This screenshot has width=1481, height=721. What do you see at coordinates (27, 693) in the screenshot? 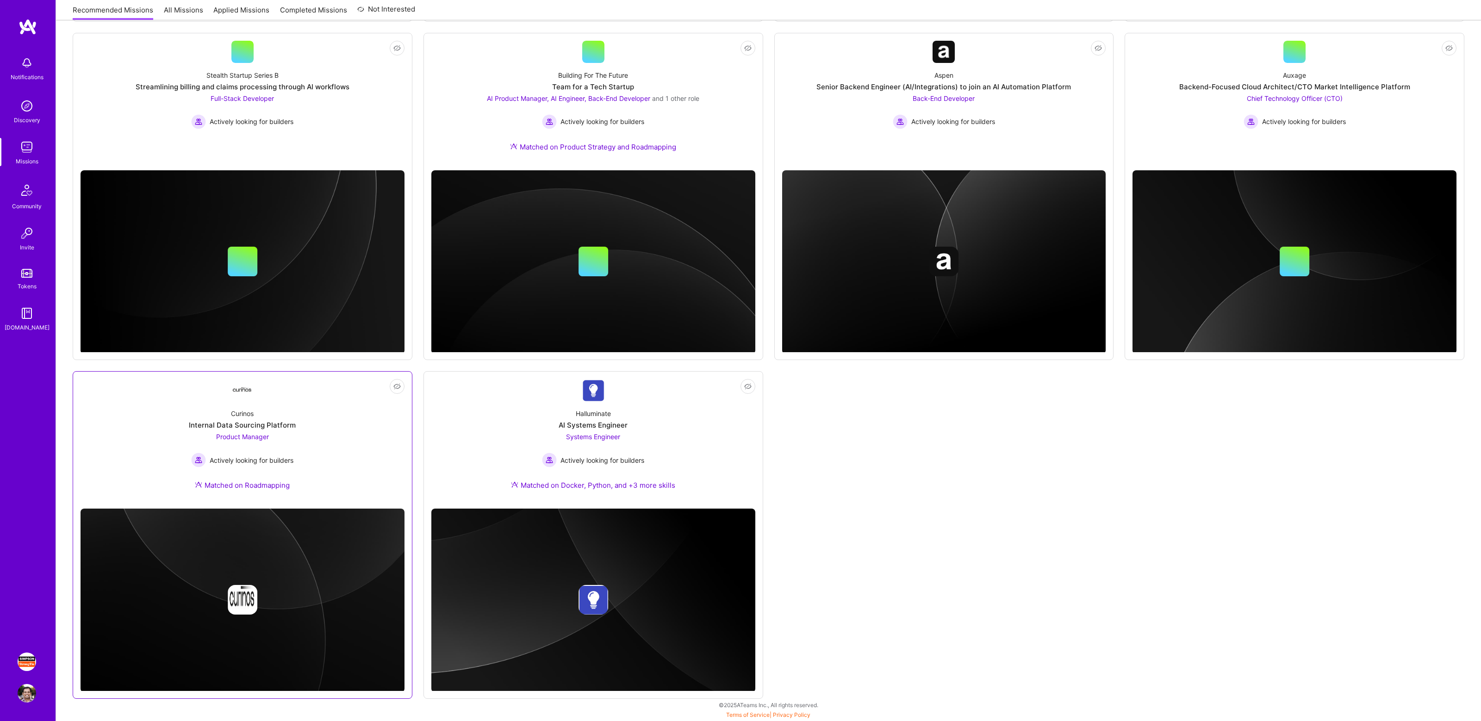
I see `a: User Avatar` at bounding box center [27, 693].